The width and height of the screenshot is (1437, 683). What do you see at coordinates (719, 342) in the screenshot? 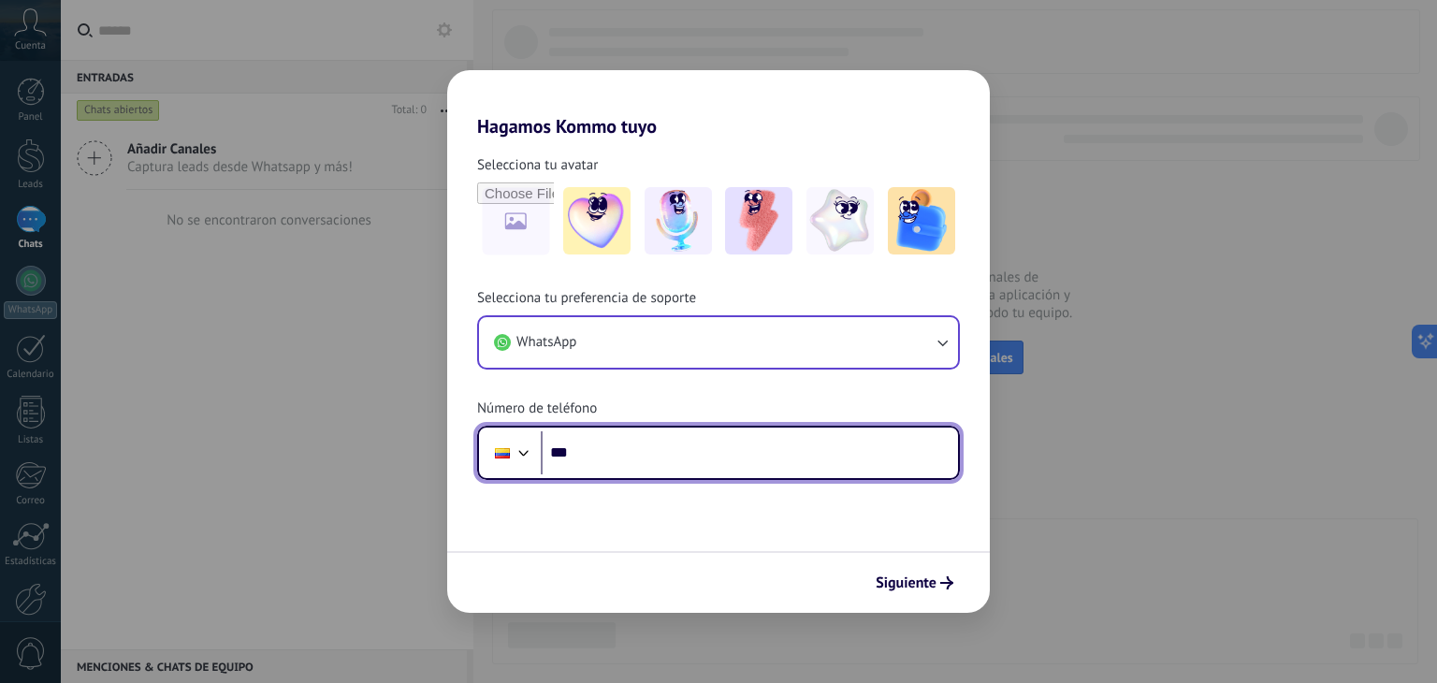
I see `button: WhatsApp` at bounding box center [719, 342].